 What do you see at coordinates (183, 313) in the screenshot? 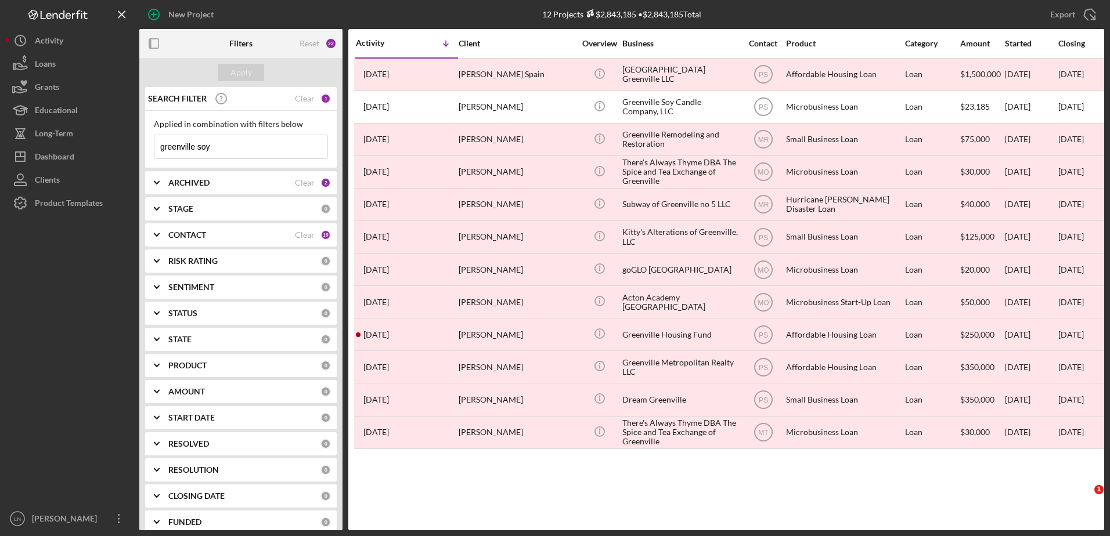
I see `b: STATUS` at bounding box center [183, 313].